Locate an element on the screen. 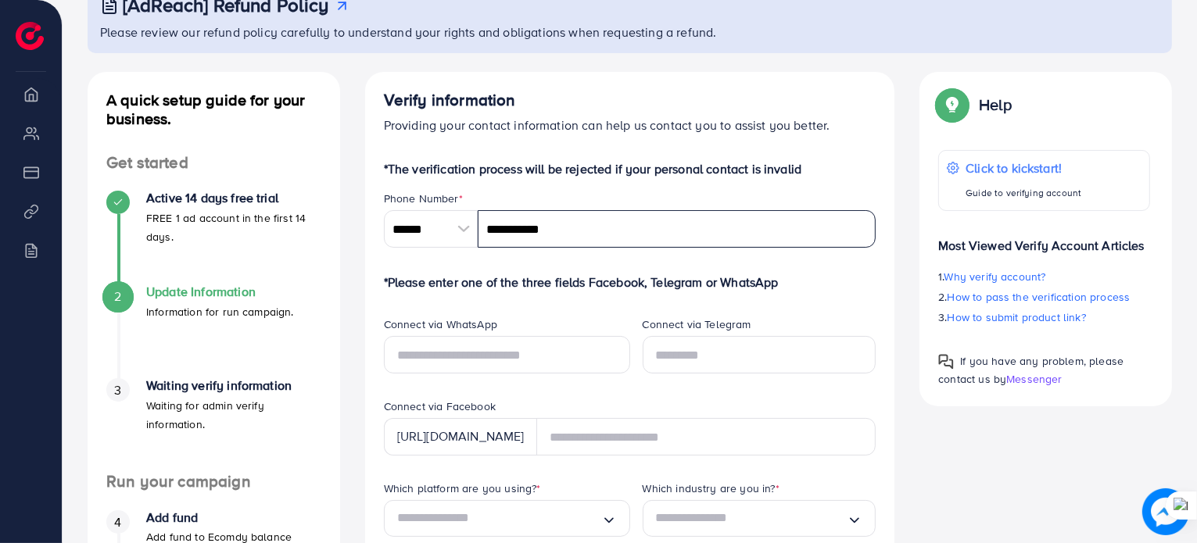 The width and height of the screenshot is (1197, 543). p: Providing your contact information can help us contact you to assist you better. is located at coordinates (630, 125).